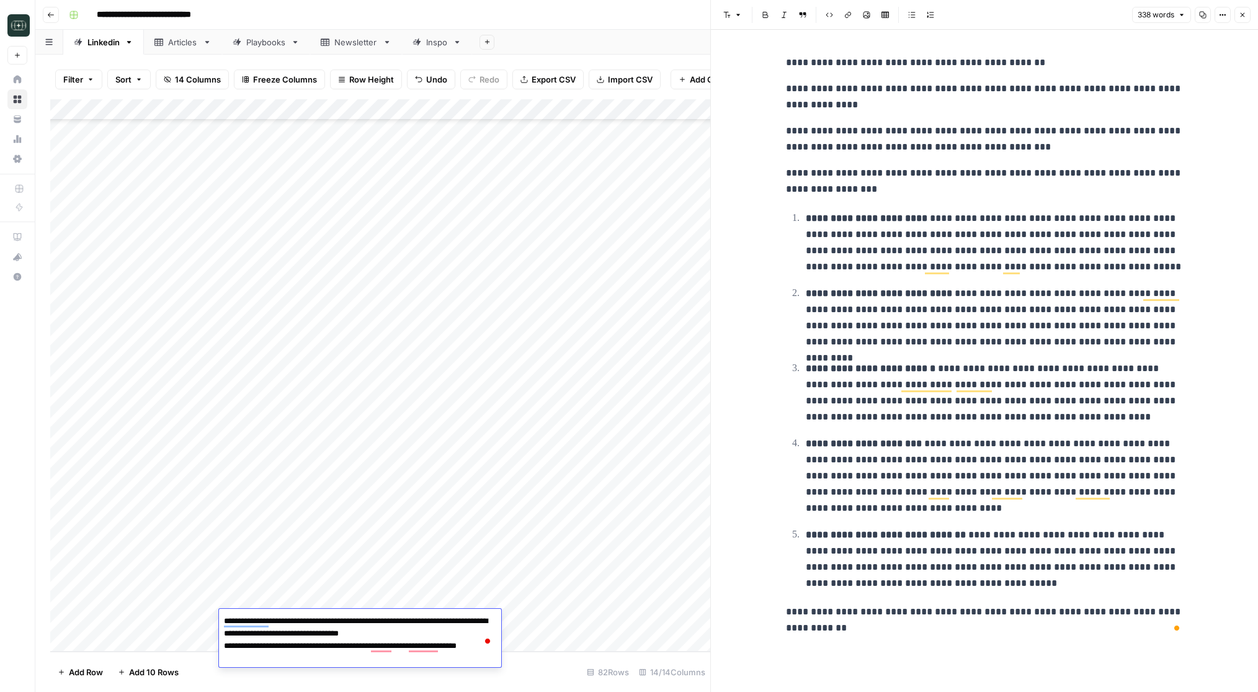 Image resolution: width=1258 pixels, height=692 pixels. What do you see at coordinates (86, 672) in the screenshot?
I see `span: Add Row` at bounding box center [86, 672].